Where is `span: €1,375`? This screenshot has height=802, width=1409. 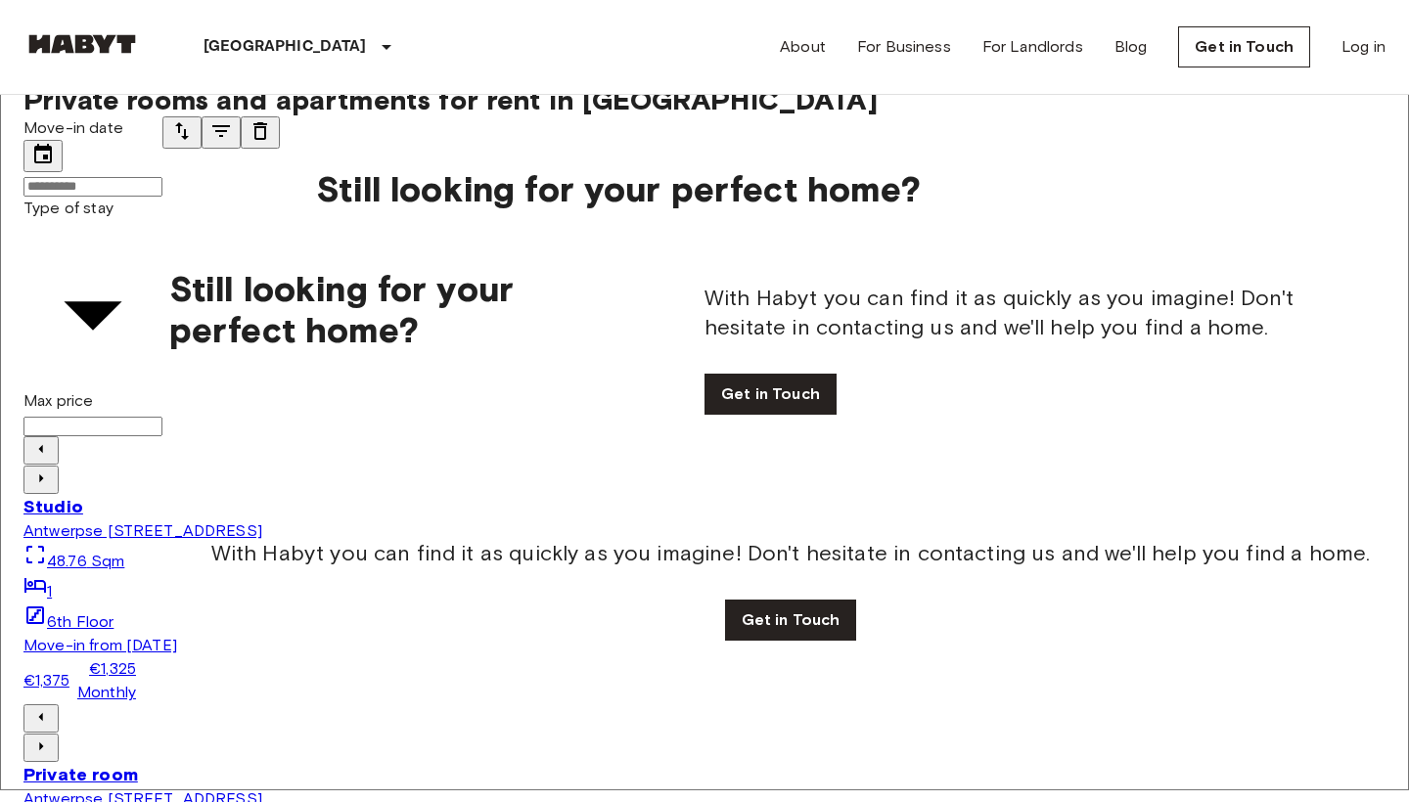 span: €1,375 is located at coordinates (46, 681).